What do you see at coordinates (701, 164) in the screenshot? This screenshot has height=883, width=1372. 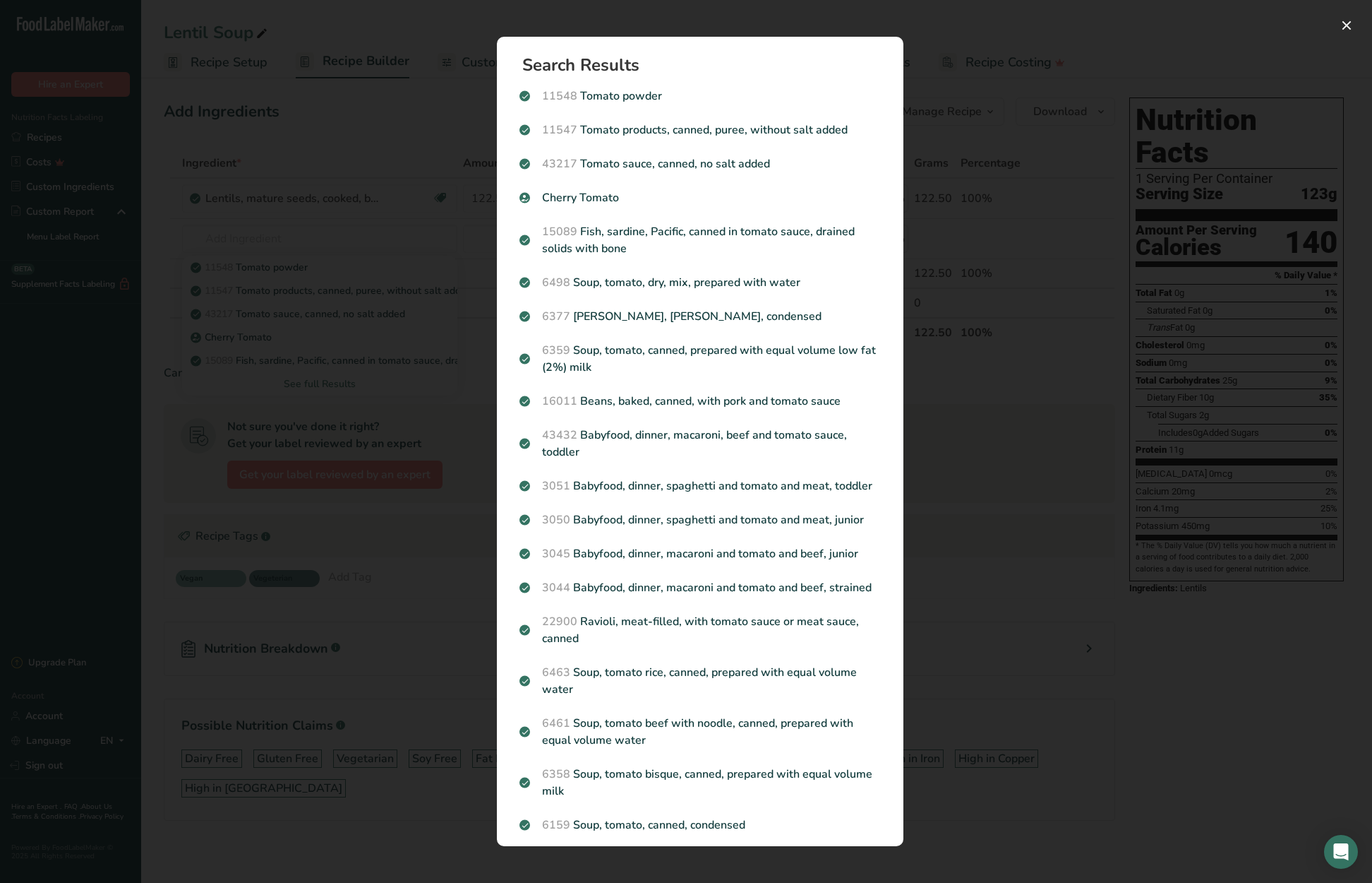 I see `p: Tomato sauce, canned, no salt added` at bounding box center [701, 164].